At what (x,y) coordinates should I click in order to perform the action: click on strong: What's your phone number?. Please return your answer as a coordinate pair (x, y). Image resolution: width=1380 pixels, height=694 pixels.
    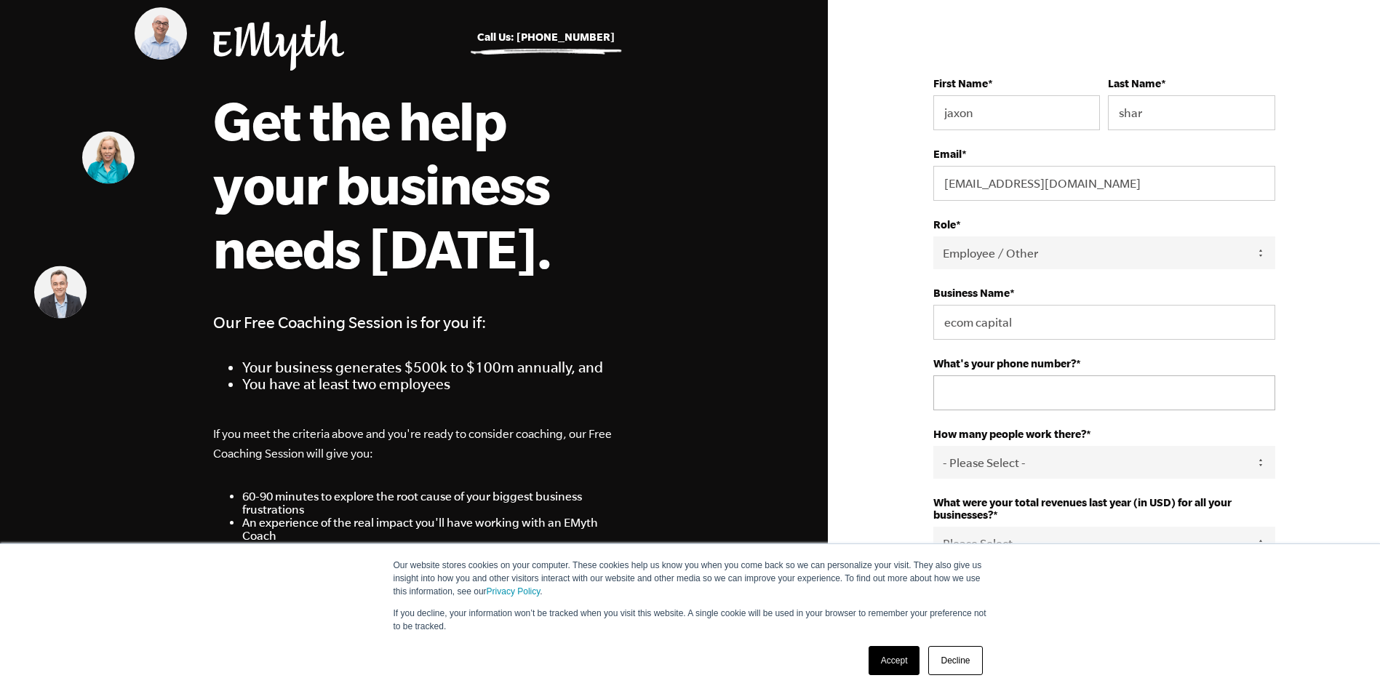
    Looking at the image, I should click on (1005, 363).